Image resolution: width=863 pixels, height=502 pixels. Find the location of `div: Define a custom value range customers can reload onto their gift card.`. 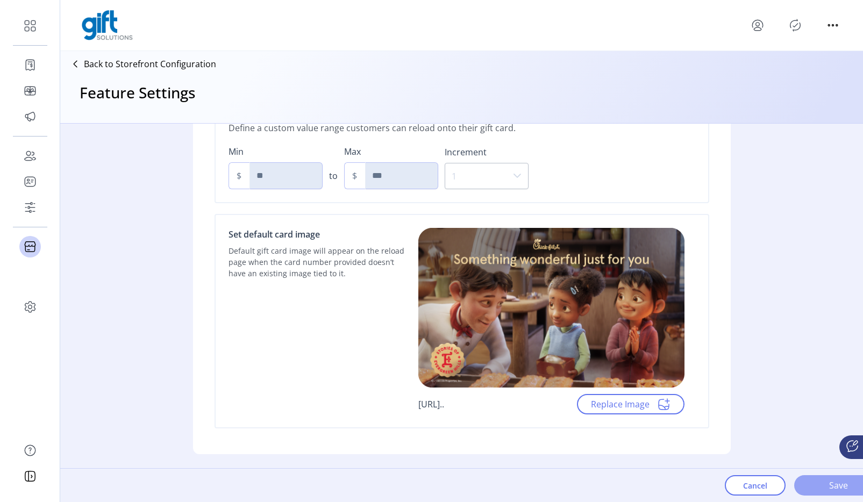

div: Define a custom value range customers can reload onto their gift card. is located at coordinates (372, 128).